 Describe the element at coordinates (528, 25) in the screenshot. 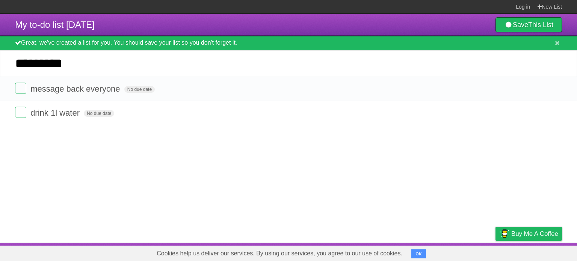

I see `a: SaveThis List` at that location.